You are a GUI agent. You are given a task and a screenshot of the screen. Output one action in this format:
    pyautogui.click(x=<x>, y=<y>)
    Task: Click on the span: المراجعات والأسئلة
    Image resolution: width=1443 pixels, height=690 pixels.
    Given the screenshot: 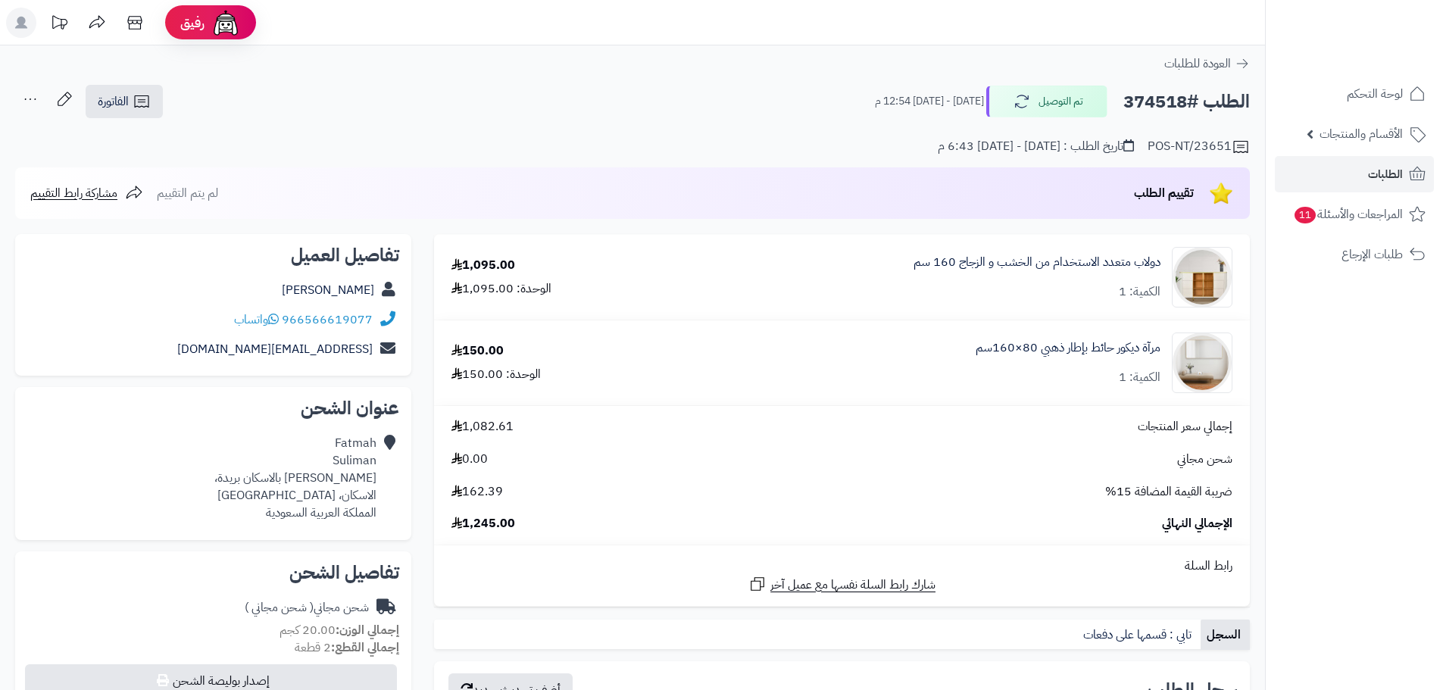 What is the action you would take?
    pyautogui.click(x=1347, y=214)
    